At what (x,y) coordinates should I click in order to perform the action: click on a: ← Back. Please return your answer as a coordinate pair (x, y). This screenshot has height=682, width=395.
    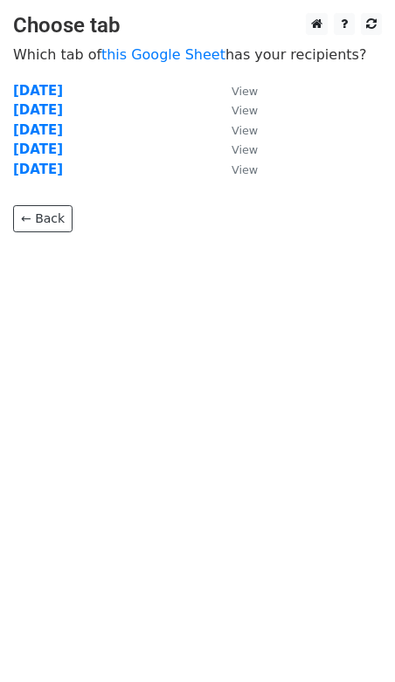
    Looking at the image, I should click on (43, 218).